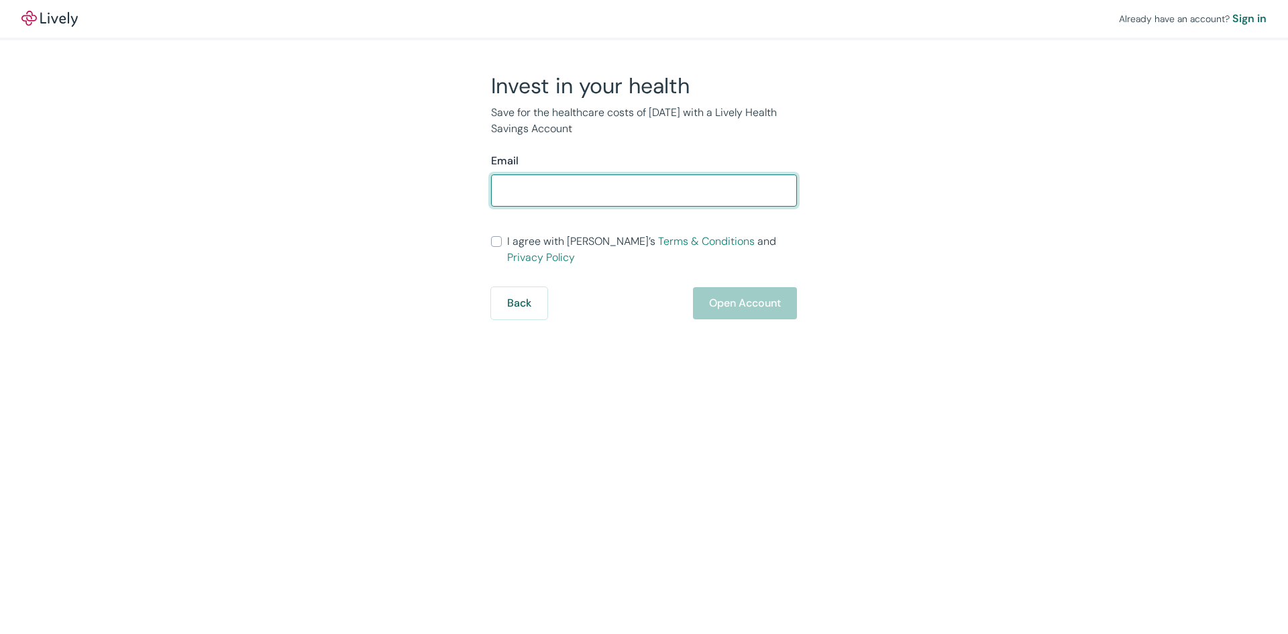 The image size is (1288, 634). Describe the element at coordinates (706, 241) in the screenshot. I see `a: Terms & Conditions` at that location.